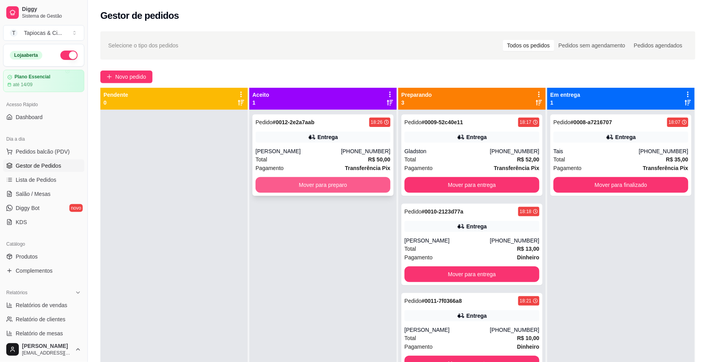 The image size is (708, 362). What do you see at coordinates (528, 45) in the screenshot?
I see `div: Todos os pedidos` at bounding box center [528, 45].